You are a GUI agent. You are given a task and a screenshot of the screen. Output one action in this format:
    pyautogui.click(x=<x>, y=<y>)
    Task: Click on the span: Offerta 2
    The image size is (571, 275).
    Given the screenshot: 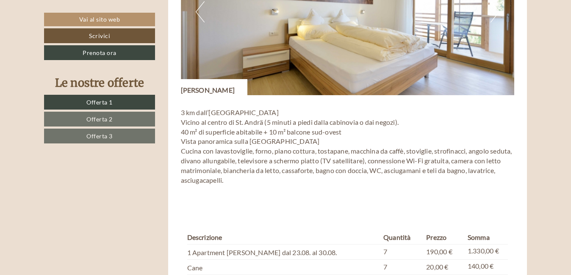 What is the action you would take?
    pyautogui.click(x=100, y=119)
    